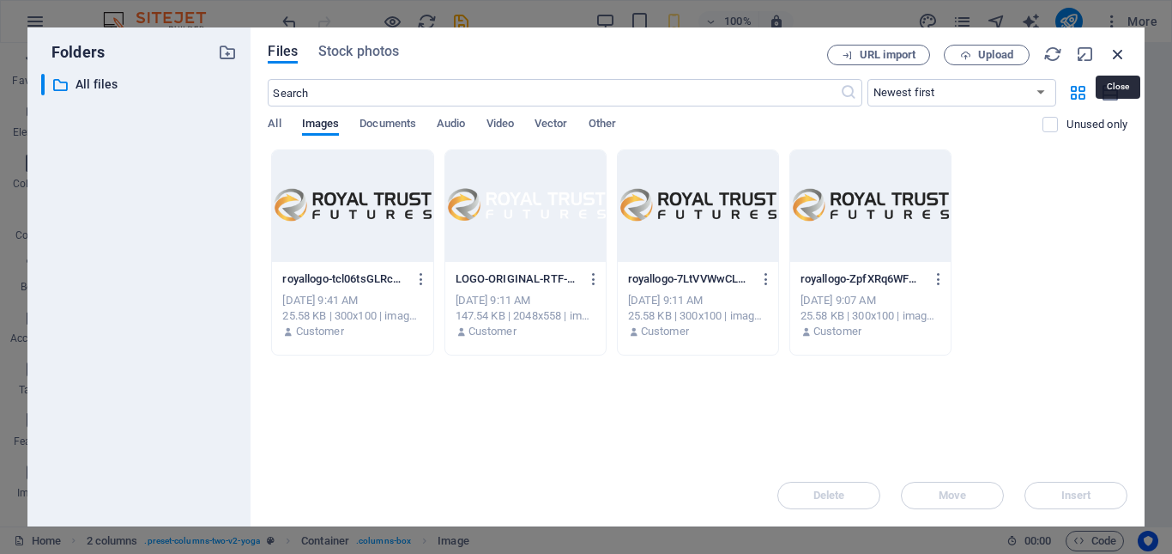 This screenshot has width=1172, height=554. I want to click on input: Search, so click(554, 93).